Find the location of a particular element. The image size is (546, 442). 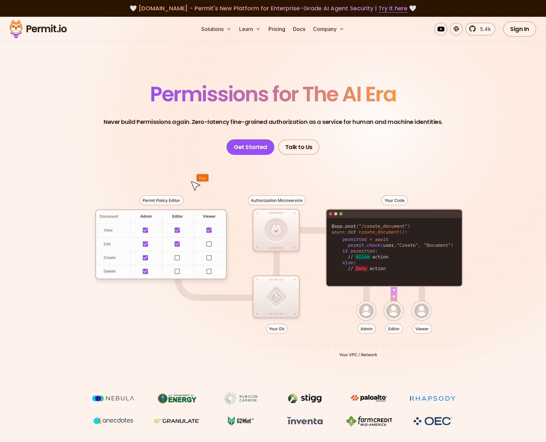

img: OEC is located at coordinates (433, 421).